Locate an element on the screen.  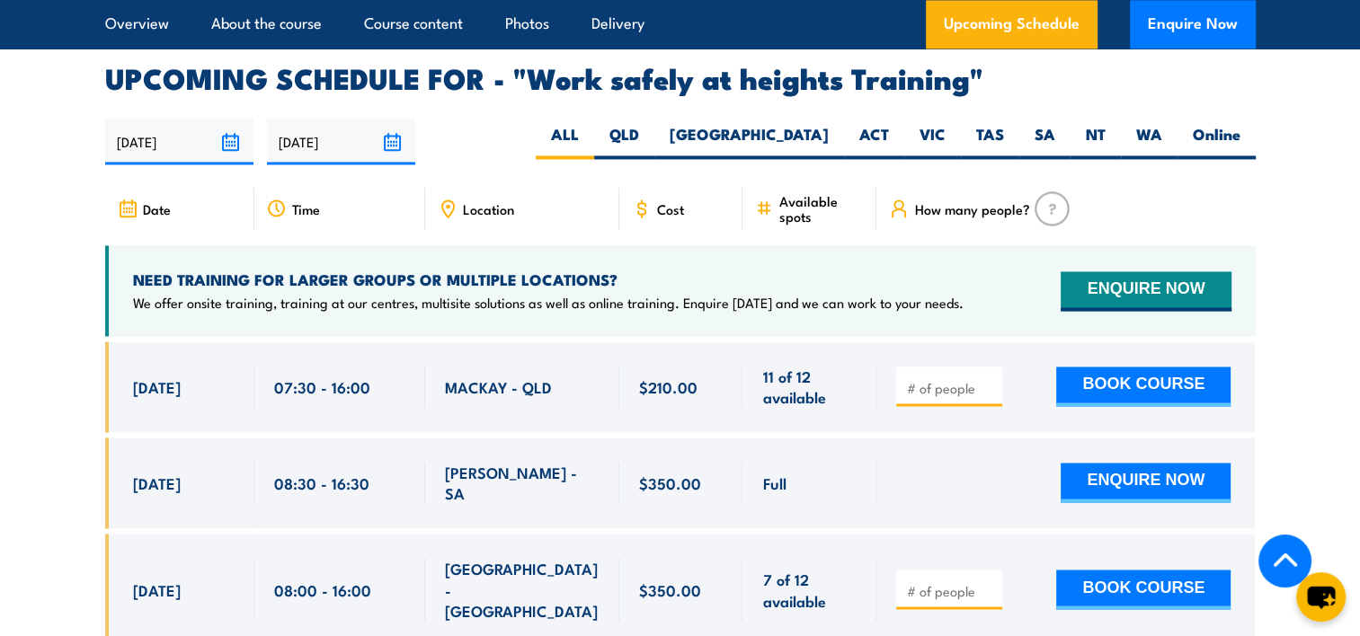
span: 08:00 - 16:00 is located at coordinates (323, 589).